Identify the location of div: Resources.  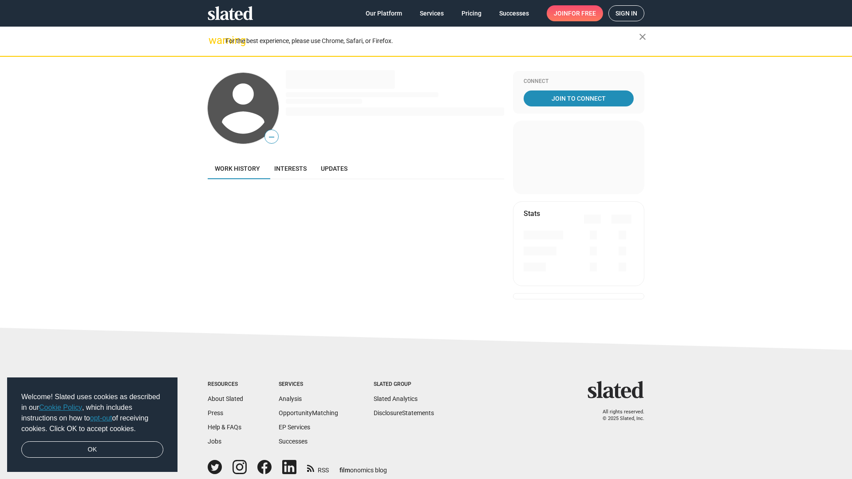
(225, 385).